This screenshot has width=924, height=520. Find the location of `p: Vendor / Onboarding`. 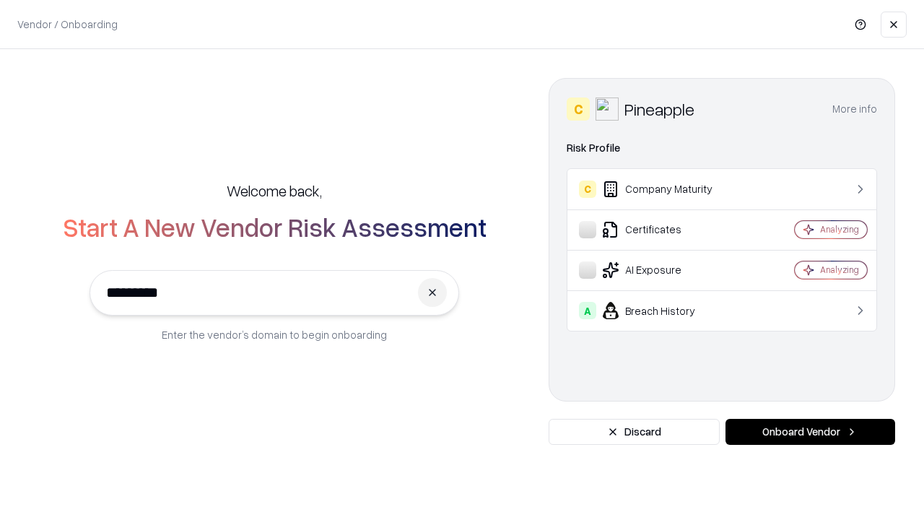

p: Vendor / Onboarding is located at coordinates (67, 24).